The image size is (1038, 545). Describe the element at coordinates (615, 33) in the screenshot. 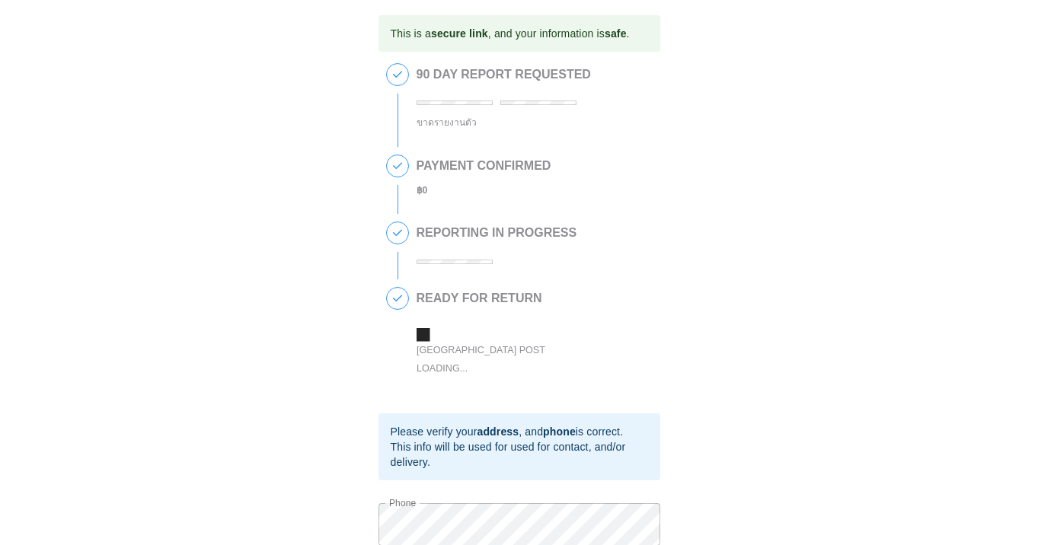

I see `b: safe` at that location.